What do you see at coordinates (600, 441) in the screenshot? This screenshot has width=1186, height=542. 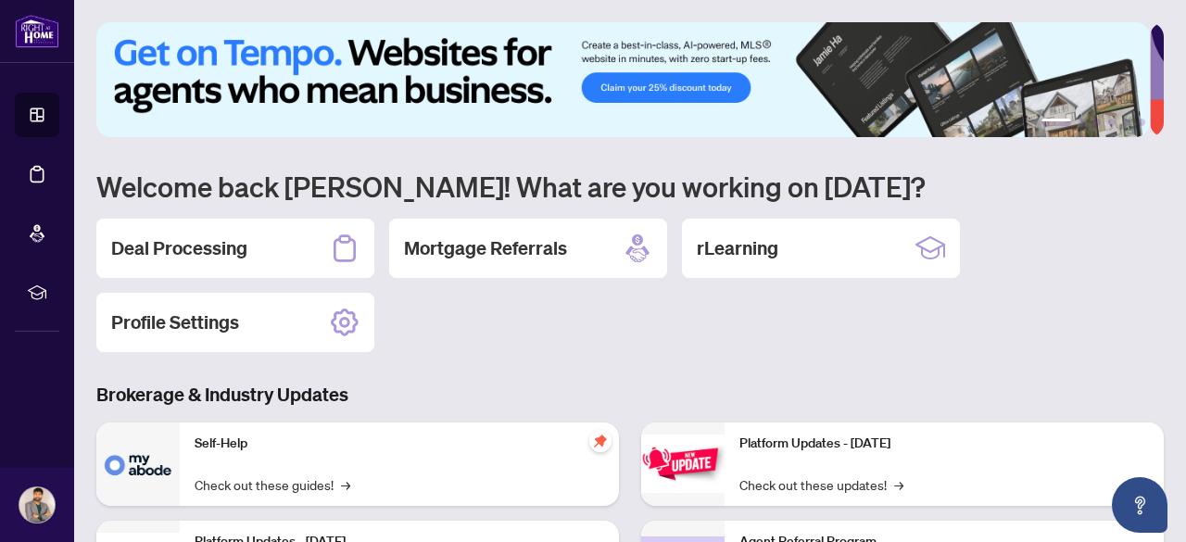 I see `span: pushpin` at bounding box center [600, 441].